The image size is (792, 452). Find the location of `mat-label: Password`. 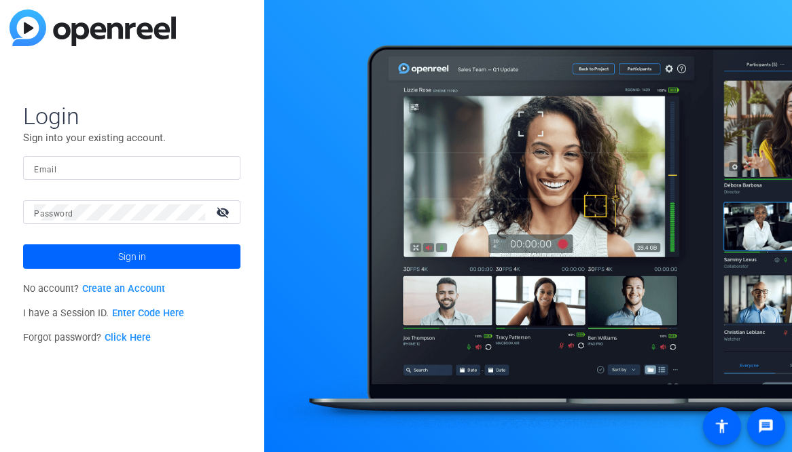

mat-label: Password is located at coordinates (53, 214).